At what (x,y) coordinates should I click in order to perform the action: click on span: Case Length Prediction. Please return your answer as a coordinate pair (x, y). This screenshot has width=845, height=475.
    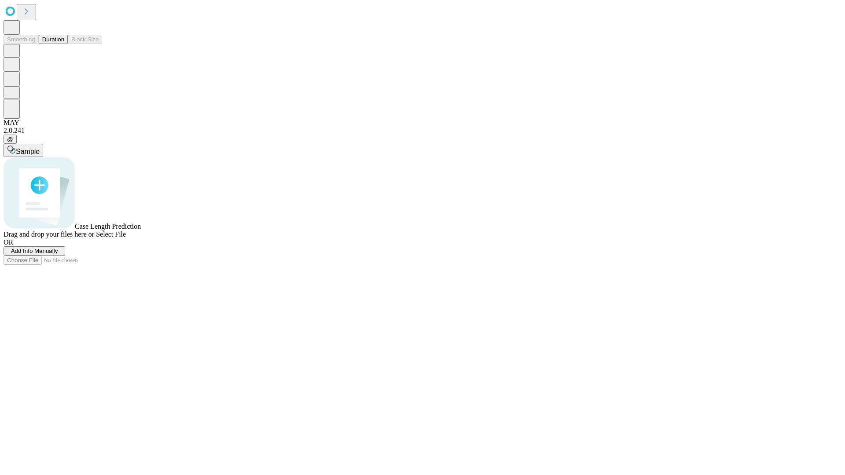
    Looking at the image, I should click on (108, 226).